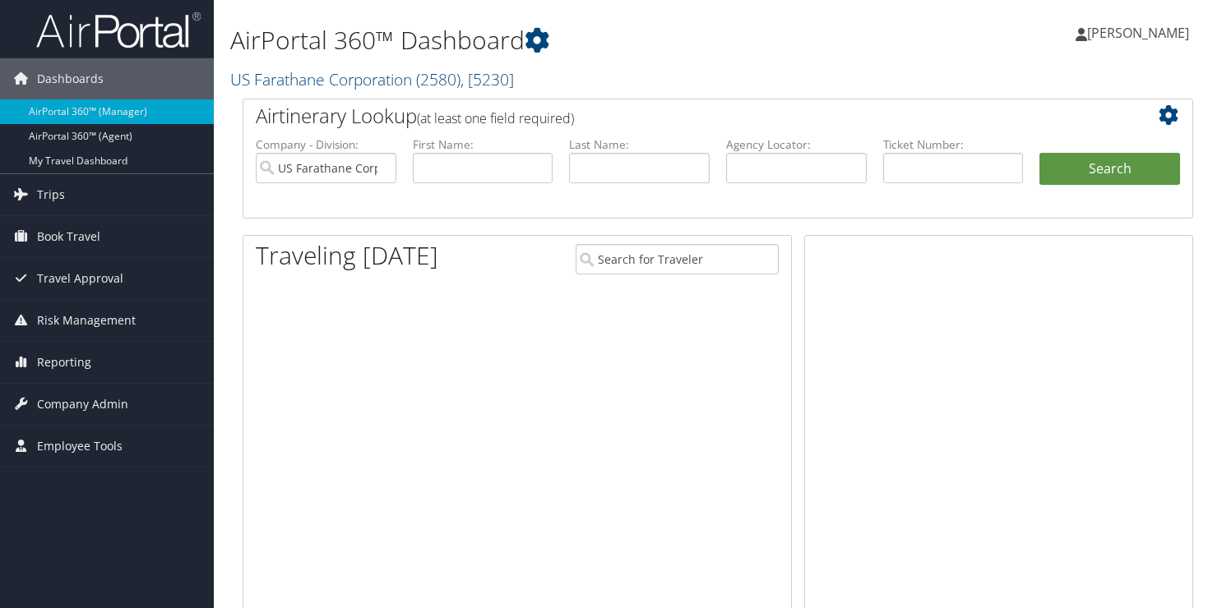  Describe the element at coordinates (678, 116) in the screenshot. I see `h2: Airtinerary Lookup` at that location.